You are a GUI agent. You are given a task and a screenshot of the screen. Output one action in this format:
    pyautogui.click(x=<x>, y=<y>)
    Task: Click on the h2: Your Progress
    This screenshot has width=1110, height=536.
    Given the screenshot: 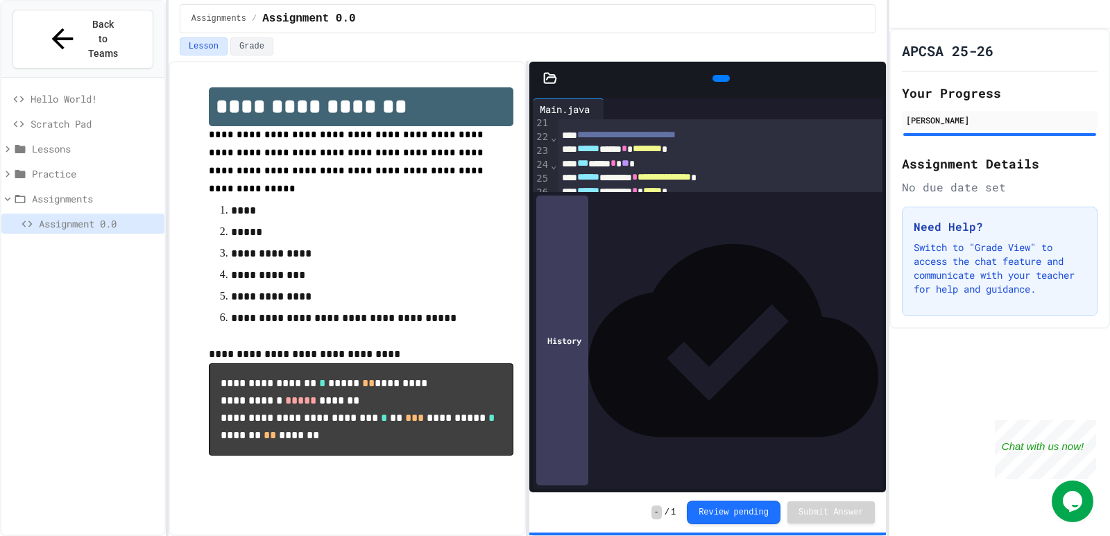 What is the action you would take?
    pyautogui.click(x=999, y=93)
    